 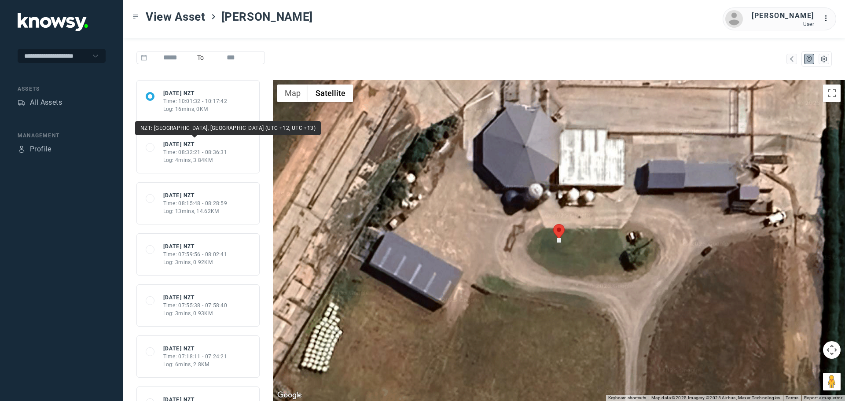 What do you see at coordinates (793, 398) in the screenshot?
I see `a: Terms` at bounding box center [793, 398].